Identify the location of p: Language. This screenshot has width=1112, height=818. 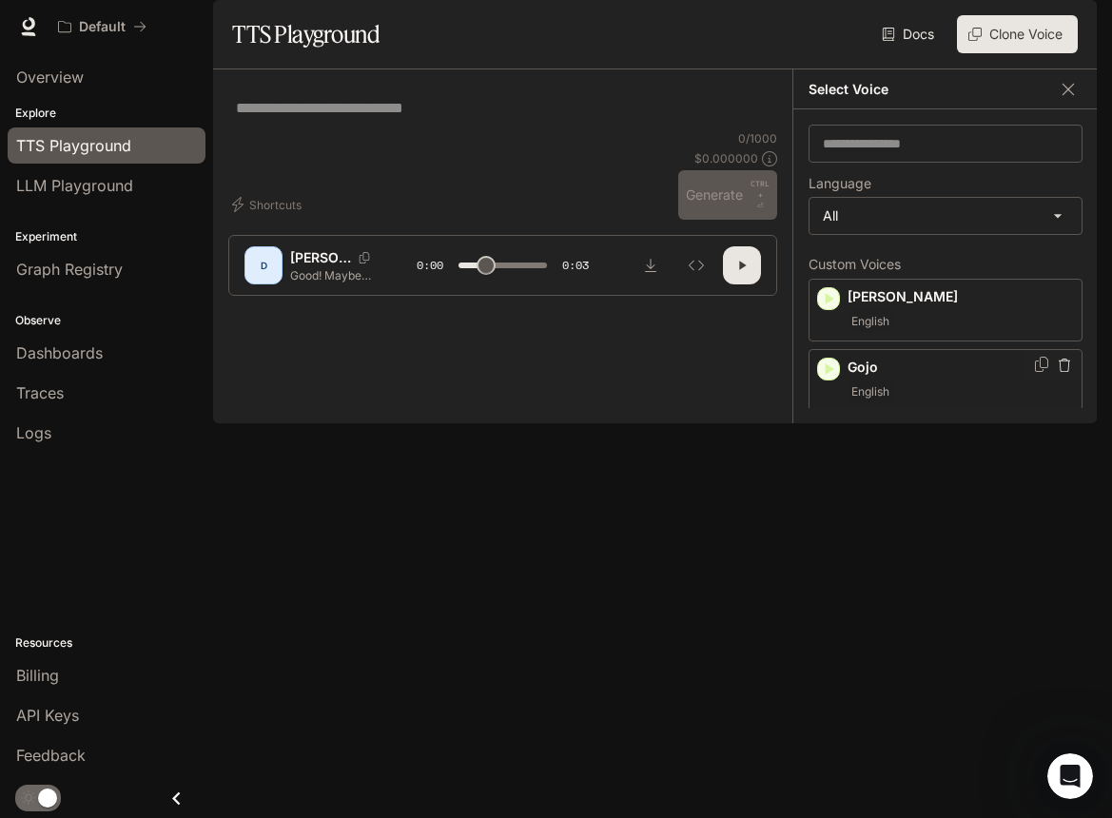
(840, 184).